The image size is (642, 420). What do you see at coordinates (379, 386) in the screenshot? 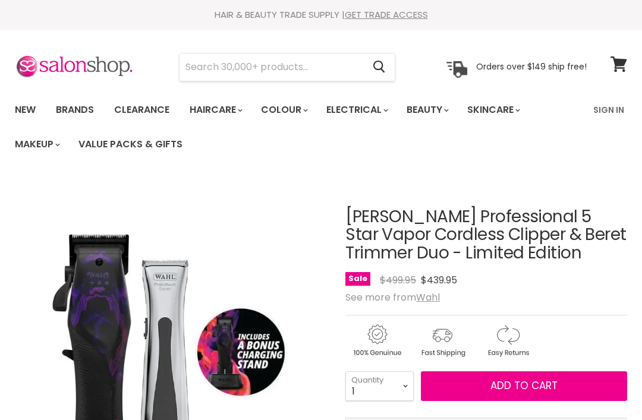
I see `select: Quantity` at bounding box center [379, 386].